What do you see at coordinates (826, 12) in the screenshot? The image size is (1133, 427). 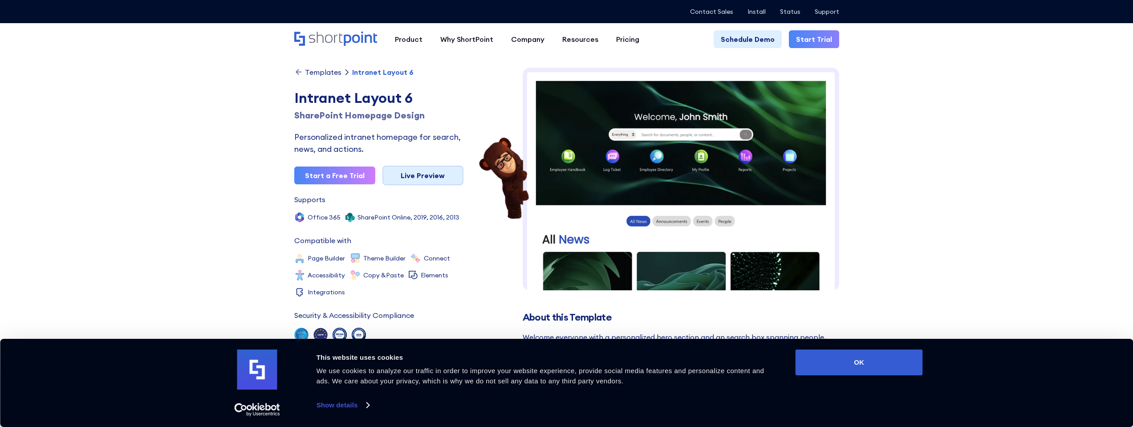 I see `p: Support` at bounding box center [826, 12].